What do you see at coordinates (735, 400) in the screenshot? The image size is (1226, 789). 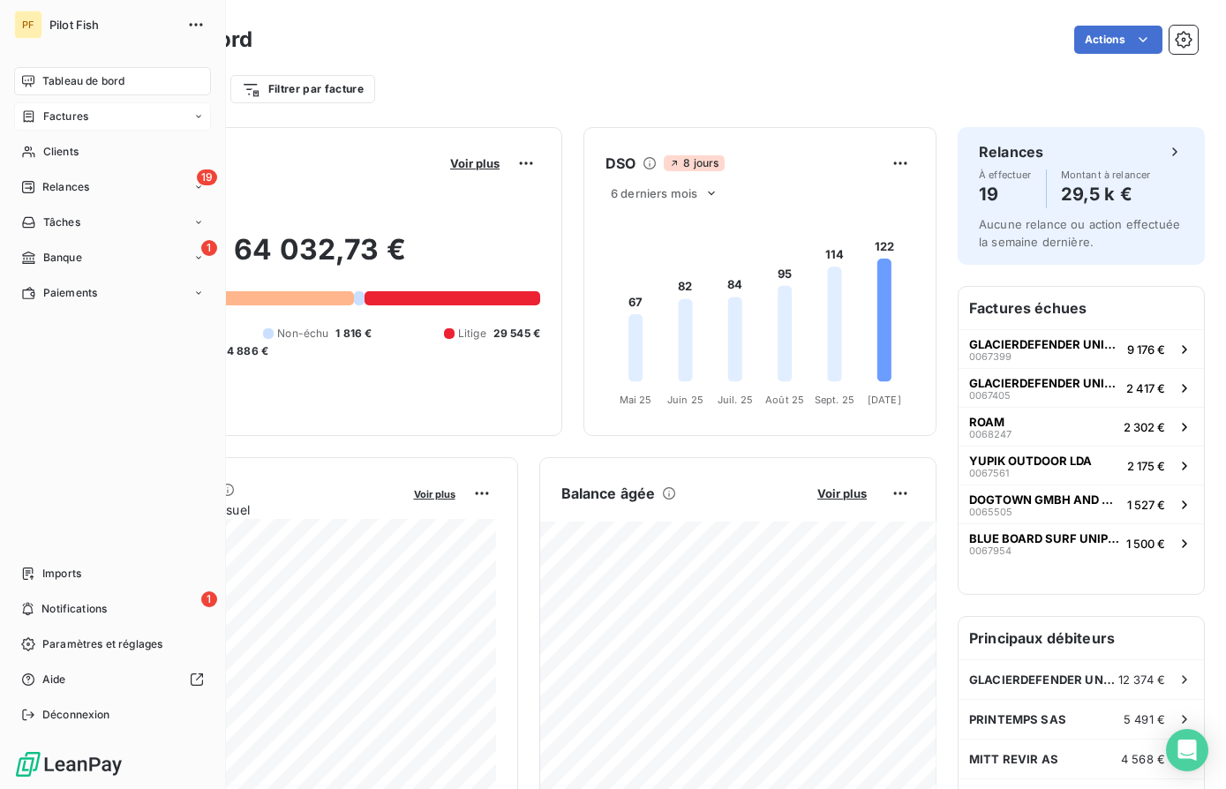 I see `tspan: Juil. 25` at bounding box center [735, 400].